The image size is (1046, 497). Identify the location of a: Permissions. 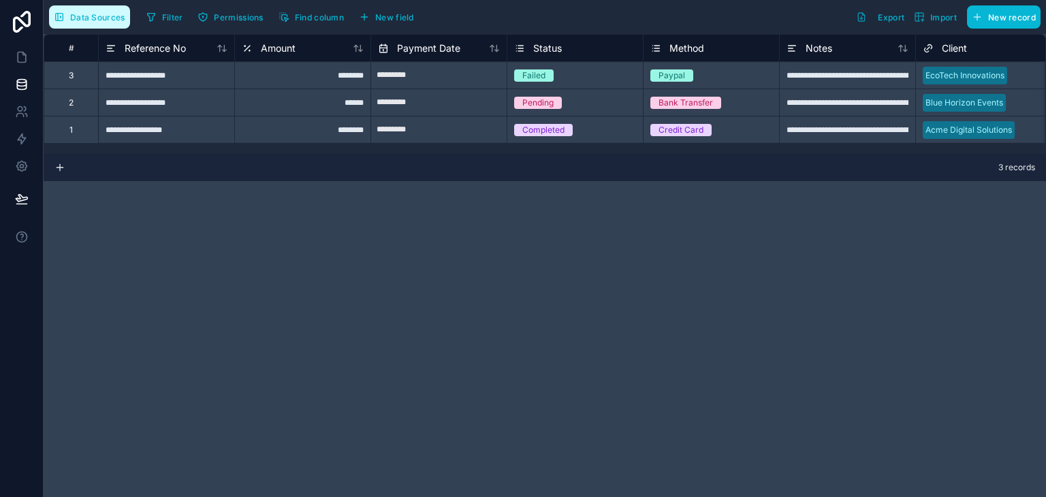
(233, 17).